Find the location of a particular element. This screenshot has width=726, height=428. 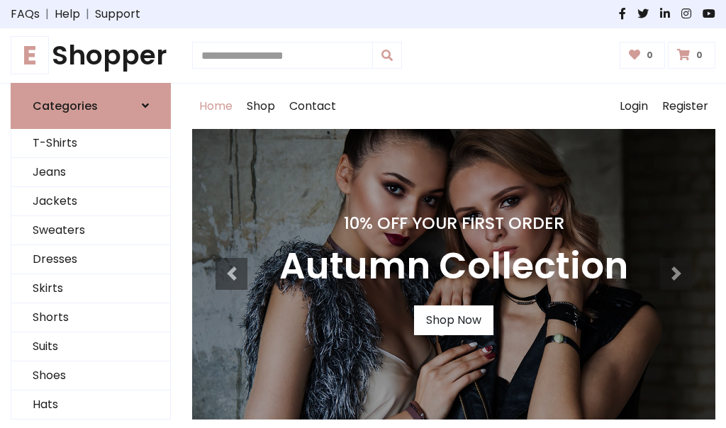

a: Register is located at coordinates (684, 106).